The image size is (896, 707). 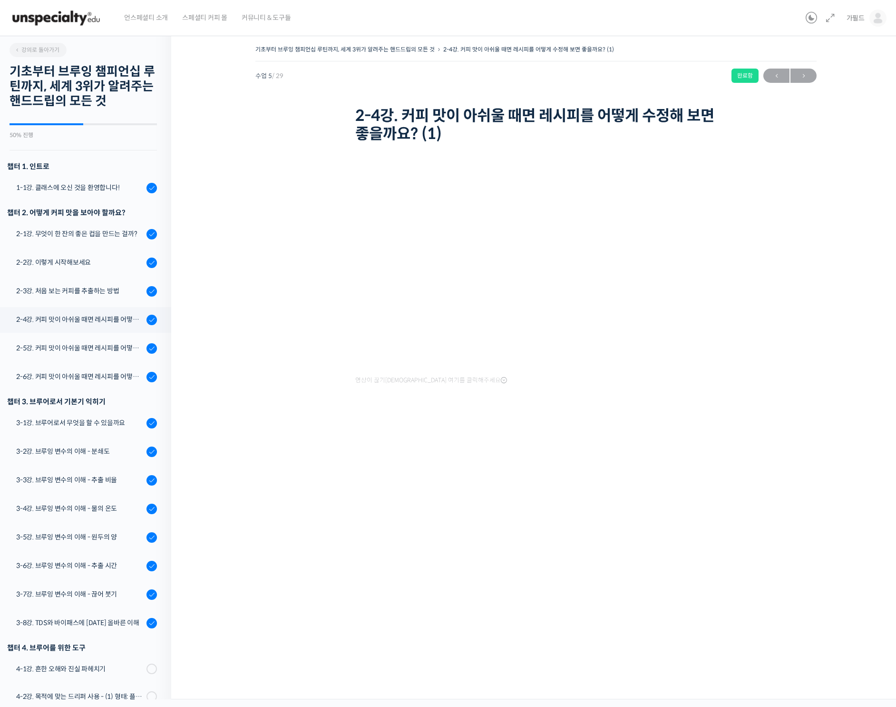 What do you see at coordinates (37, 49) in the screenshot?
I see `span: 강의로 돌아가기` at bounding box center [37, 49].